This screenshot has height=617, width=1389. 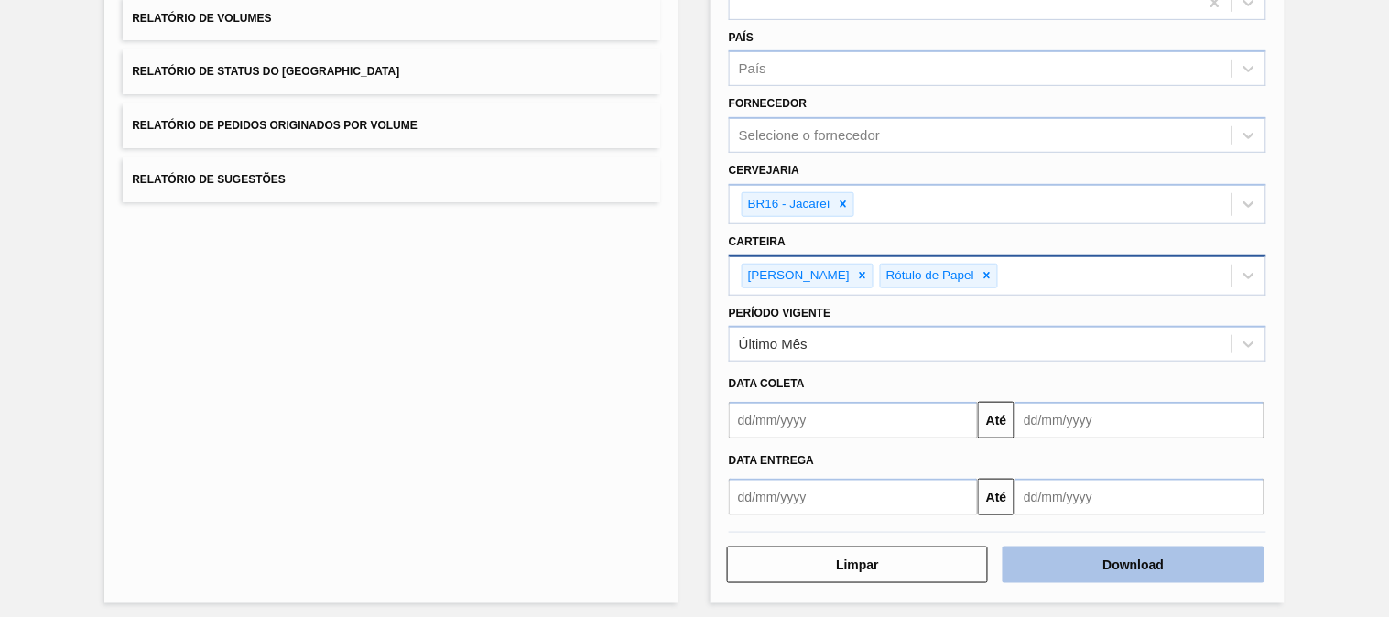 What do you see at coordinates (773, 344) in the screenshot?
I see `div: Último Mês` at bounding box center [773, 344].